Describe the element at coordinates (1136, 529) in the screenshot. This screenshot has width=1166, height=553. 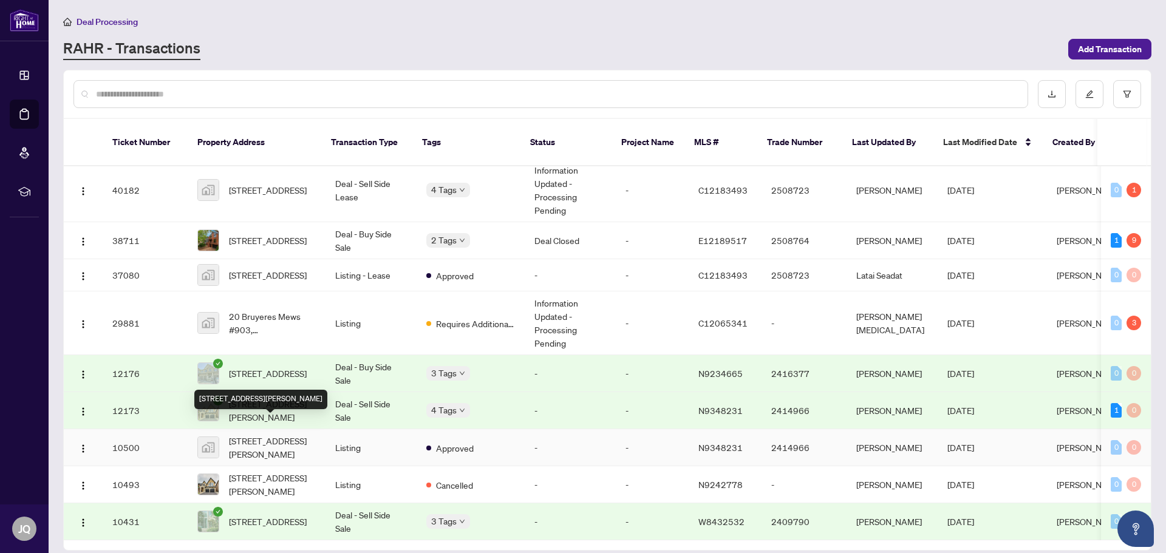
I see `button: Open asap` at that location.